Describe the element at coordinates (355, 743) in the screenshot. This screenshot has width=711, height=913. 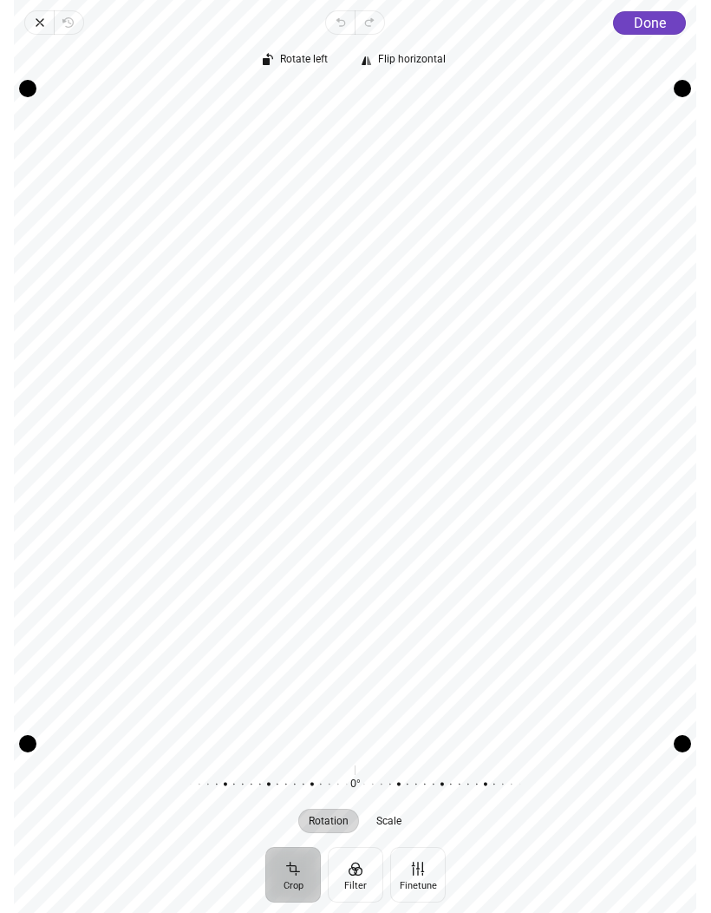
I see `div: Drag edge b` at that location.